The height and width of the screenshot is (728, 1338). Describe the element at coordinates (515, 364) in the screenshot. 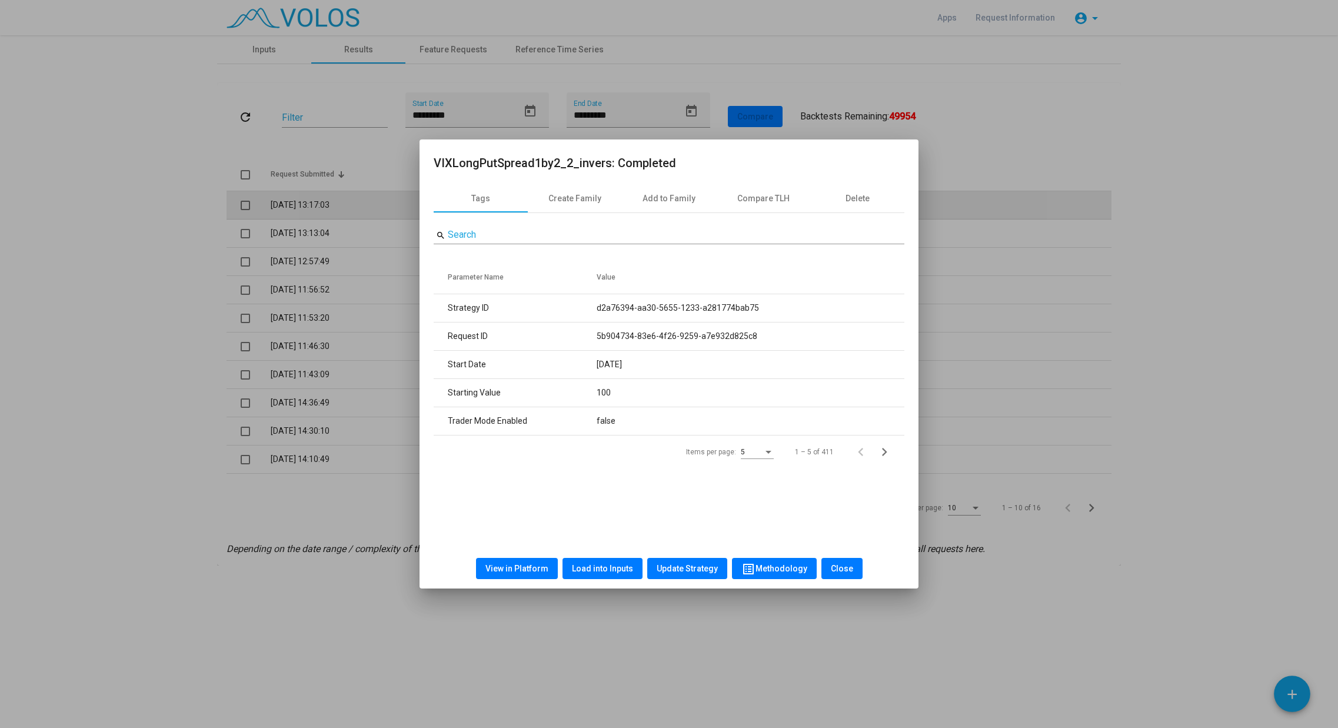

I see `td: Start Date` at that location.